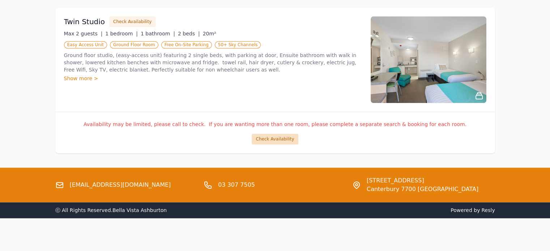 This screenshot has height=251, width=550. I want to click on span: Max 2 guests |, so click(83, 34).